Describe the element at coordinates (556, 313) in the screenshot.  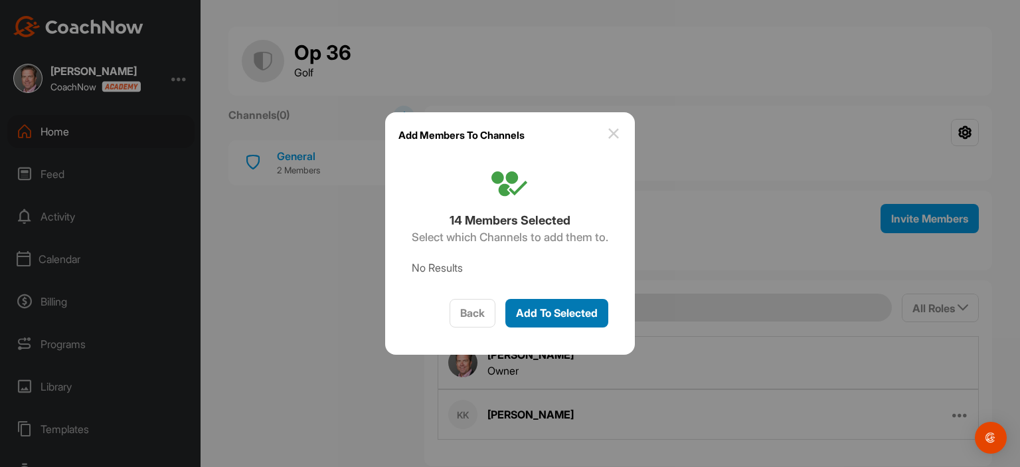
I see `button: Add To Selected` at that location.